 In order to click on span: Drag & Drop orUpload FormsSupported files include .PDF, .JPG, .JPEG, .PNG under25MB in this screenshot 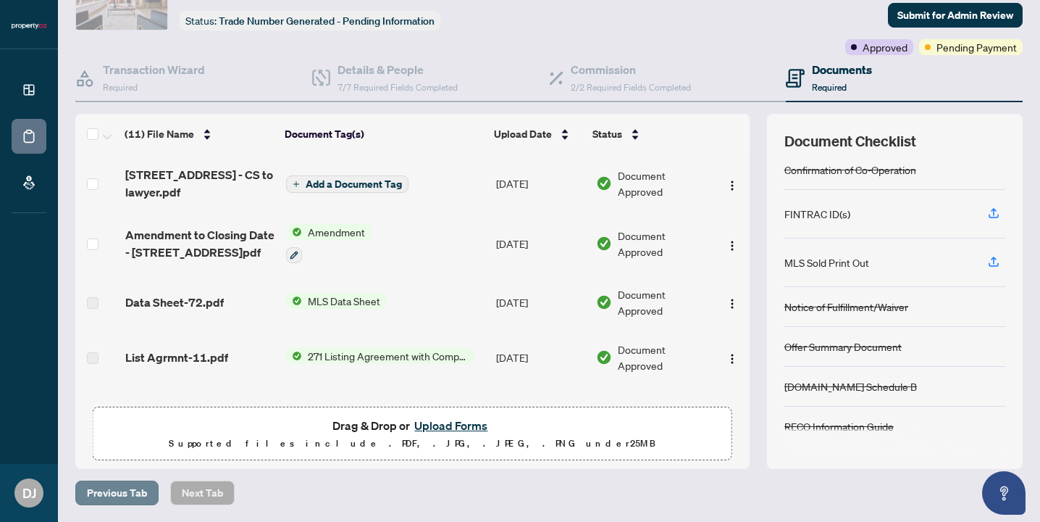, I will do `click(412, 434)`.